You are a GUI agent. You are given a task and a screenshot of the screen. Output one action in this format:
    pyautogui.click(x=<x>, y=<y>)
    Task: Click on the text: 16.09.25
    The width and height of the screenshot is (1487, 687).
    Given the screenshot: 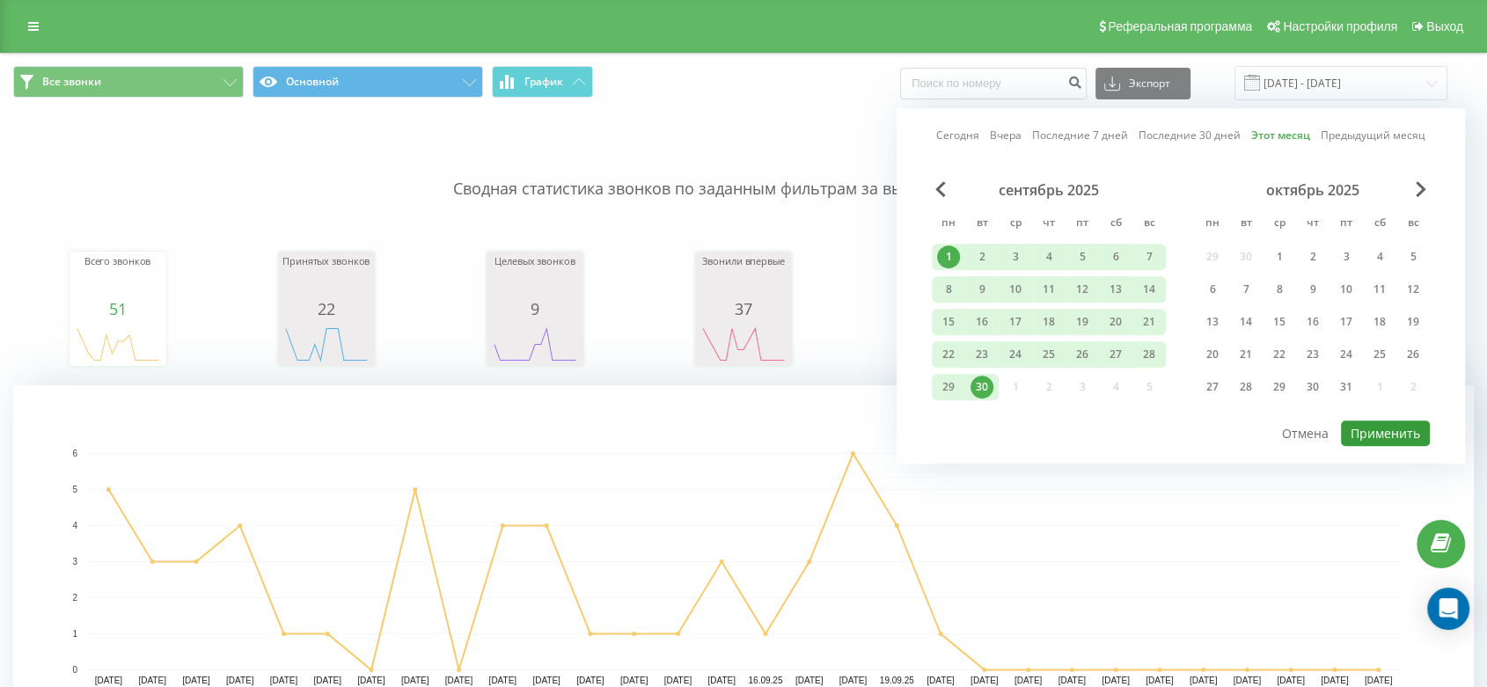 What is the action you would take?
    pyautogui.click(x=765, y=680)
    